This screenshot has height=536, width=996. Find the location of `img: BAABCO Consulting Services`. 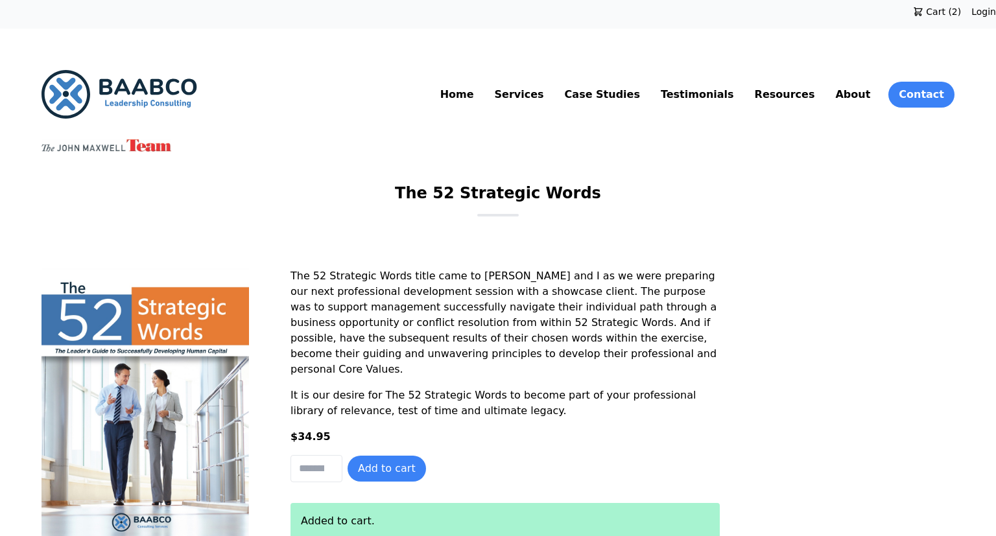

img: BAABCO Consulting Services is located at coordinates (119, 94).